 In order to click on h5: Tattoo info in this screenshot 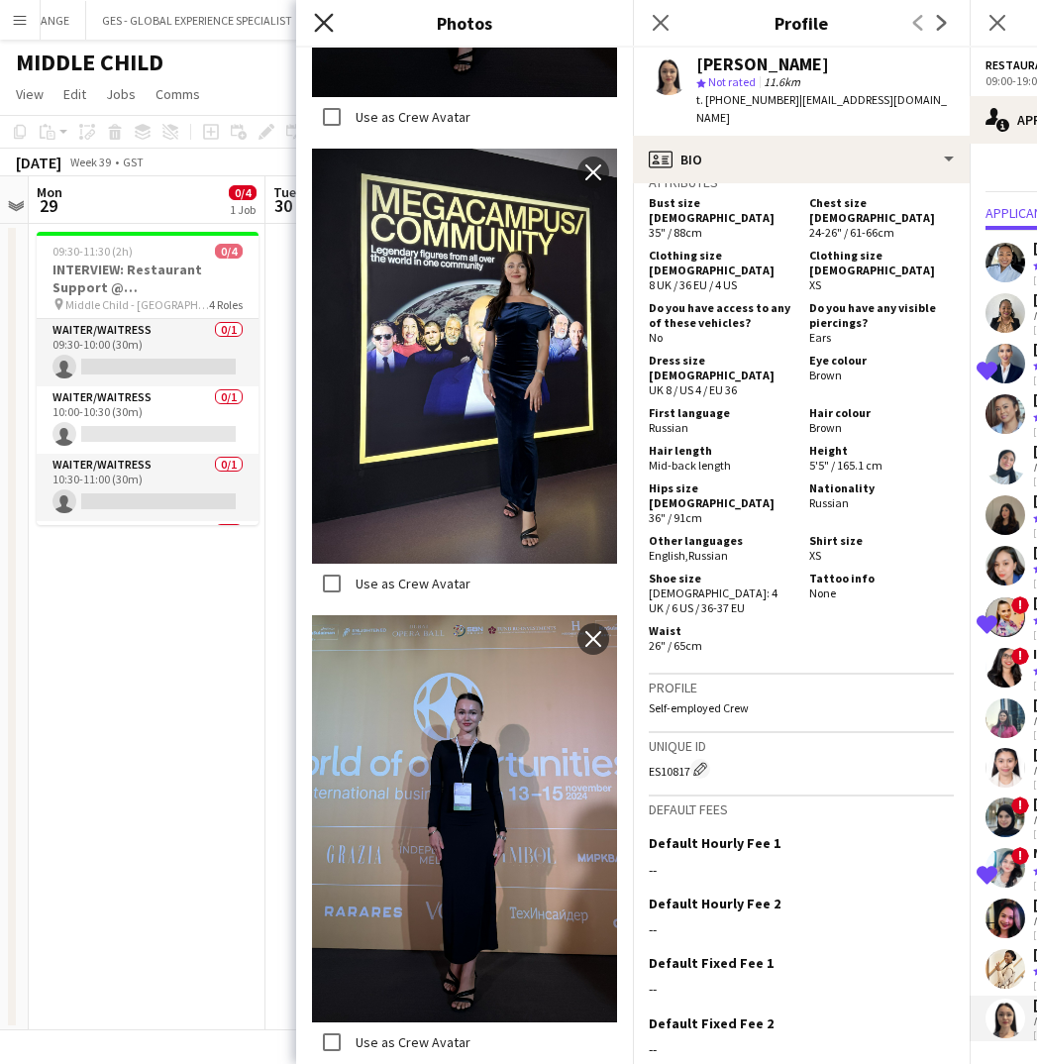, I will do `click(881, 577)`.